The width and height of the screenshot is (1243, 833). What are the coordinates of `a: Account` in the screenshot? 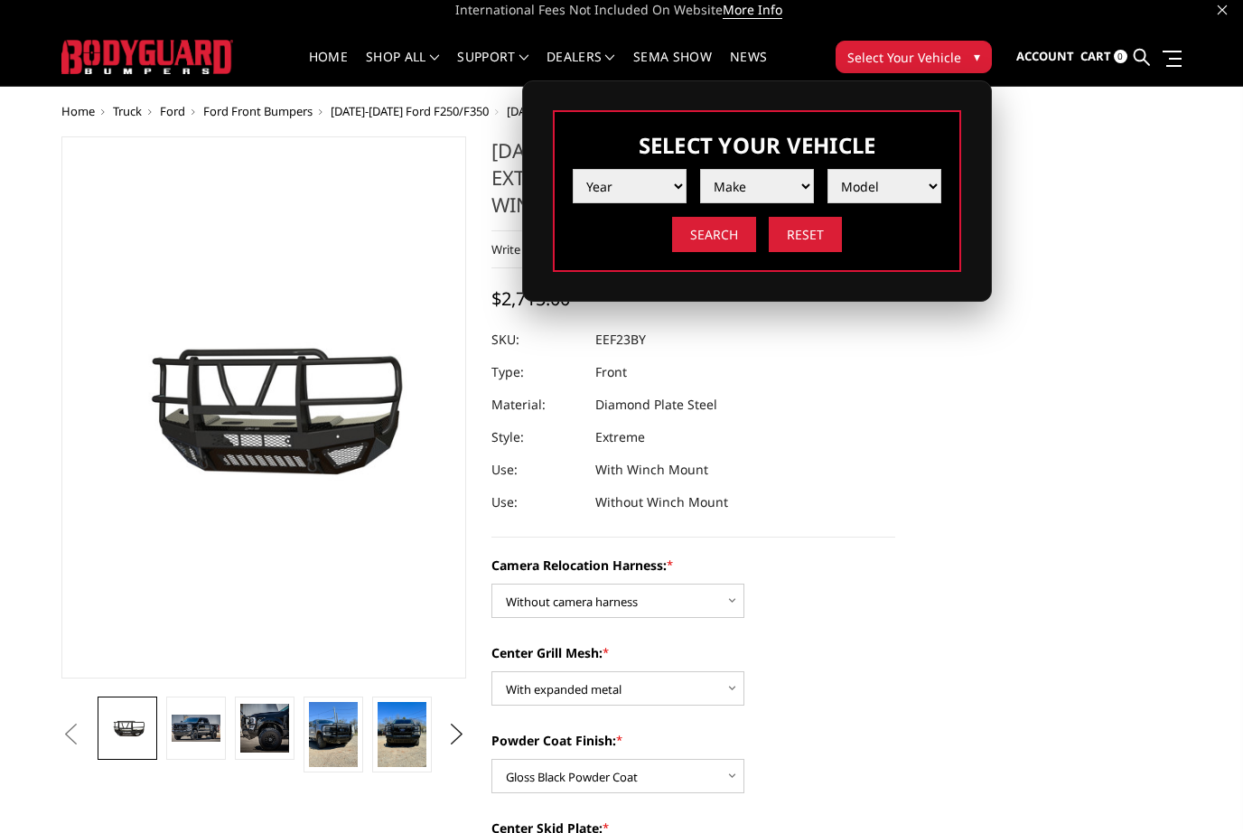 It's located at (1045, 57).